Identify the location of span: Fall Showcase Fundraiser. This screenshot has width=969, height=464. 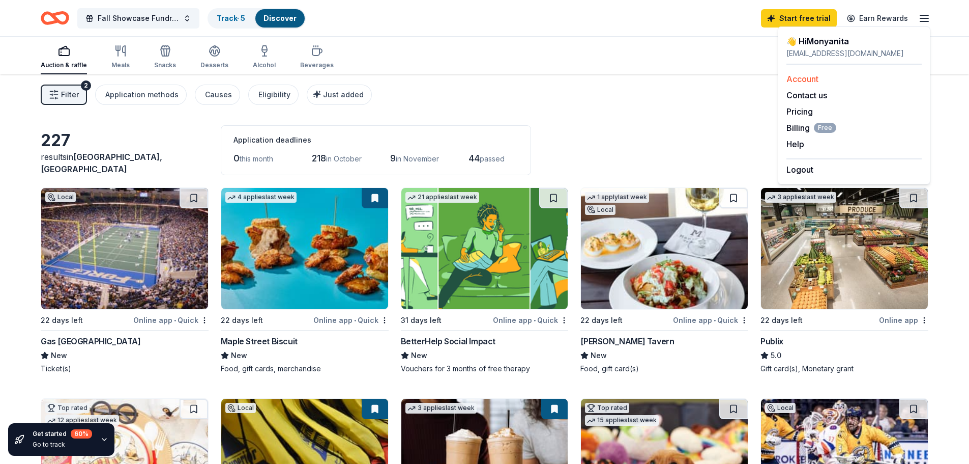
(138, 18).